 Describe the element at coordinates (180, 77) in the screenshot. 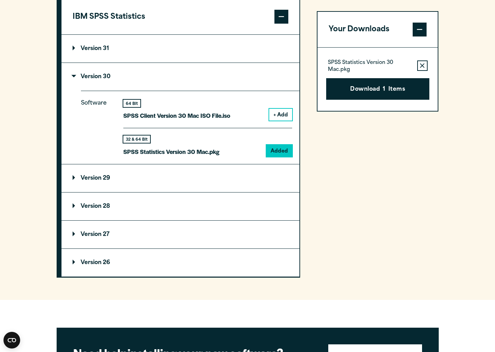

I see `summary: Version 30` at that location.